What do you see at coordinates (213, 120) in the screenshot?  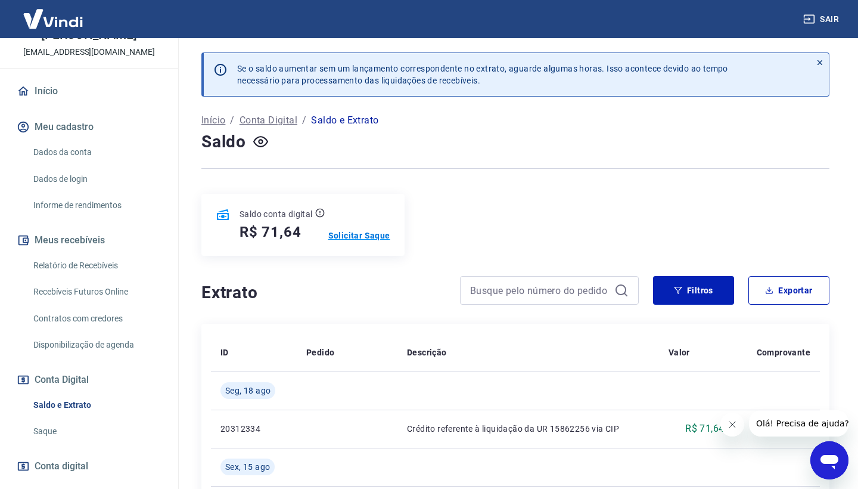 I see `p: Início` at bounding box center [213, 120].